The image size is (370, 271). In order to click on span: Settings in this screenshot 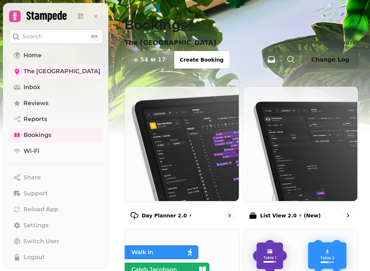, I will do `click(36, 225)`.